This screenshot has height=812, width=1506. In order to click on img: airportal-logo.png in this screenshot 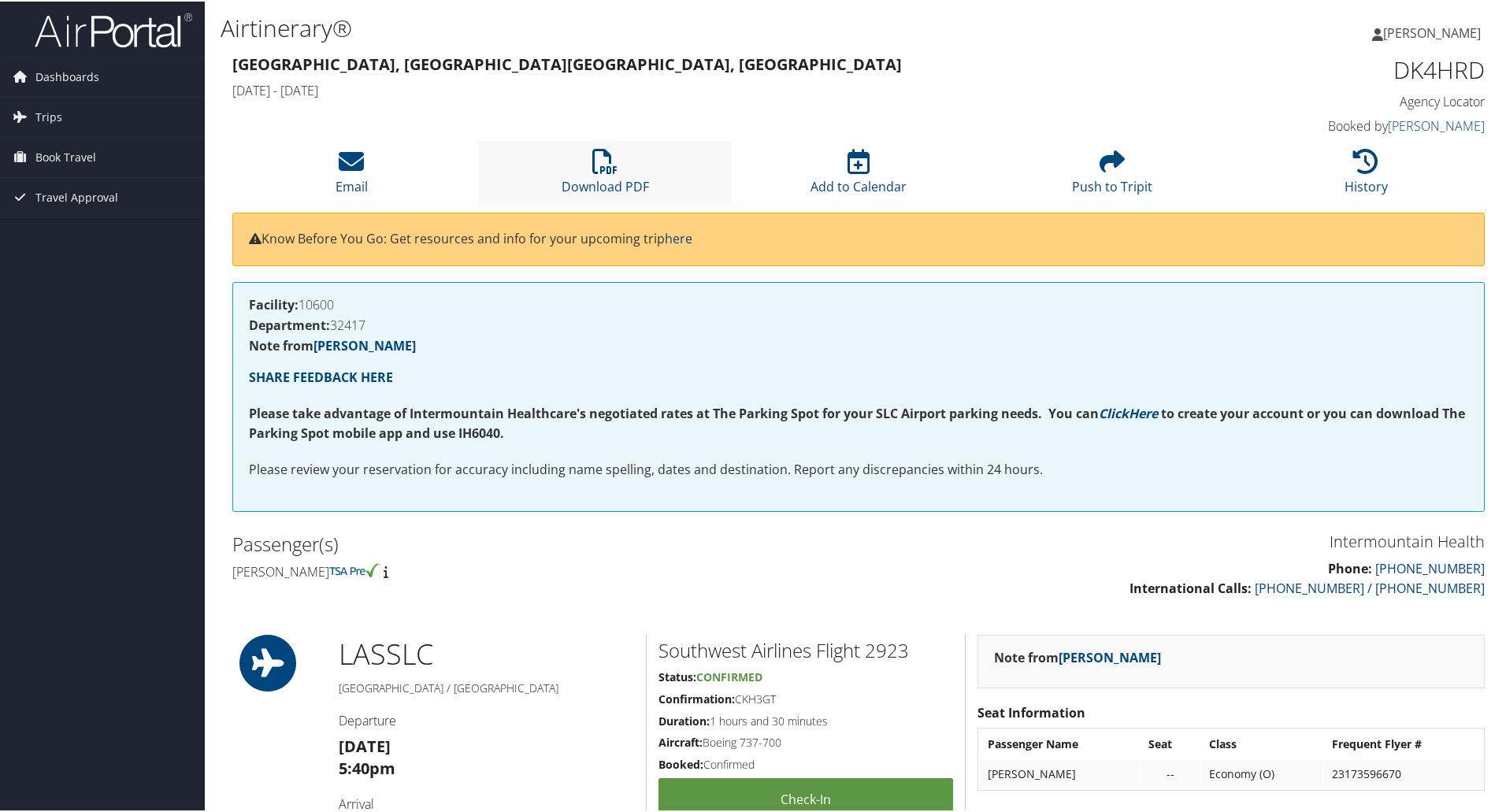, I will do `click(113, 29)`.